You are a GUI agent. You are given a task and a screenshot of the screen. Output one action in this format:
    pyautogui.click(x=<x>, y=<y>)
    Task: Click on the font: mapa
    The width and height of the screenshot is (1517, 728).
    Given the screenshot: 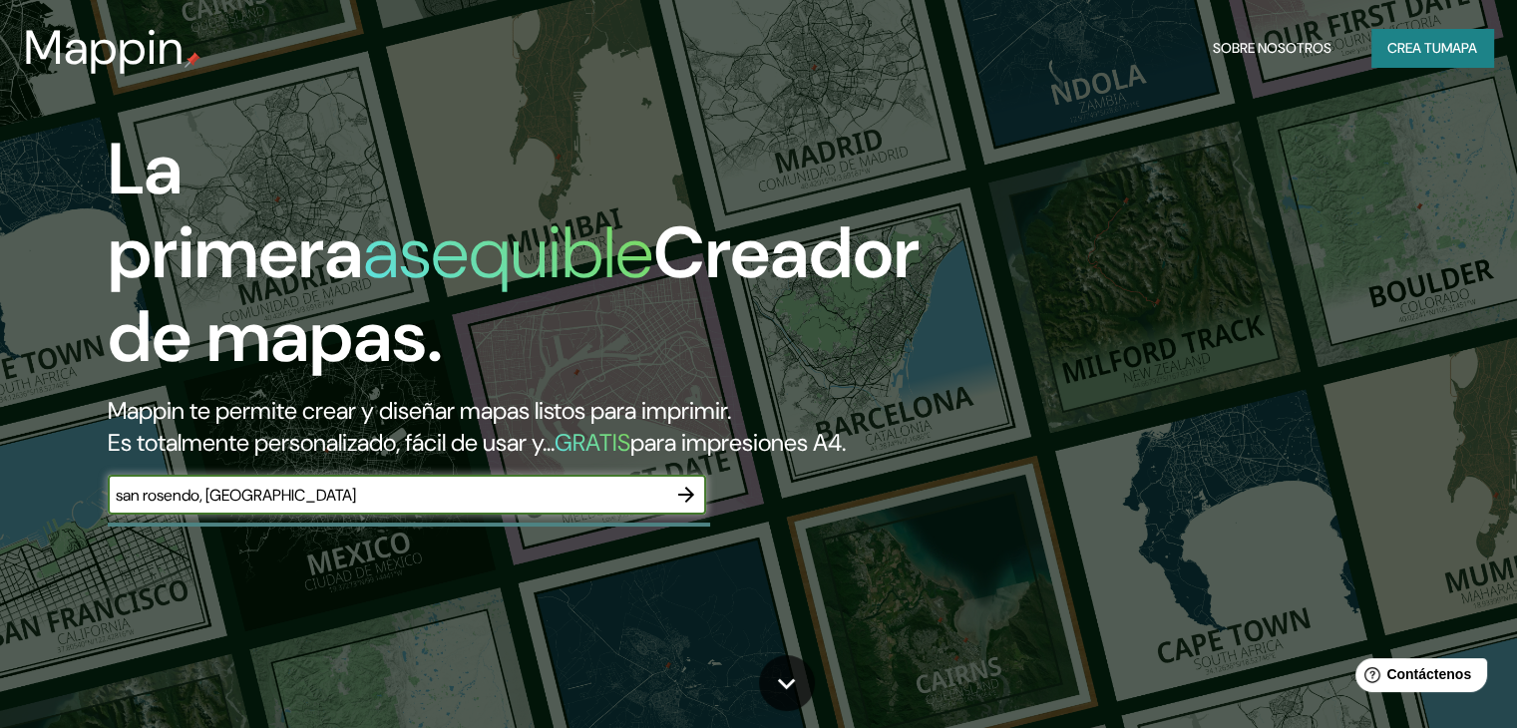 What is the action you would take?
    pyautogui.click(x=1459, y=48)
    